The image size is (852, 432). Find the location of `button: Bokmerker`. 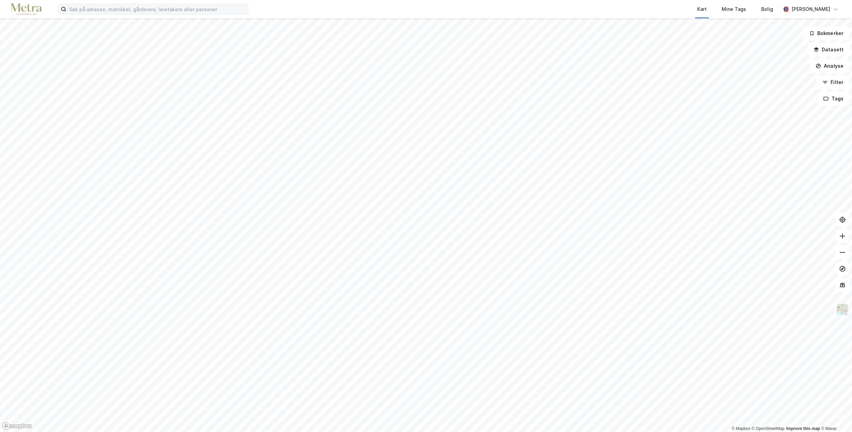

button: Bokmerker is located at coordinates (826, 33).